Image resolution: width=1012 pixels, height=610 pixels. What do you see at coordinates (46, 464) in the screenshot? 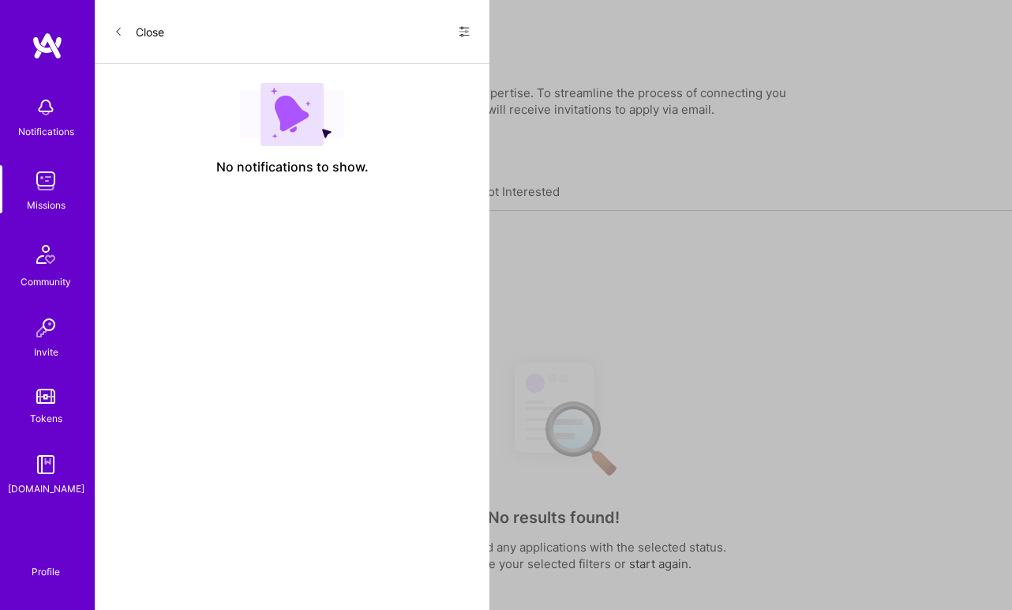
I see `img: guide book` at bounding box center [46, 464].